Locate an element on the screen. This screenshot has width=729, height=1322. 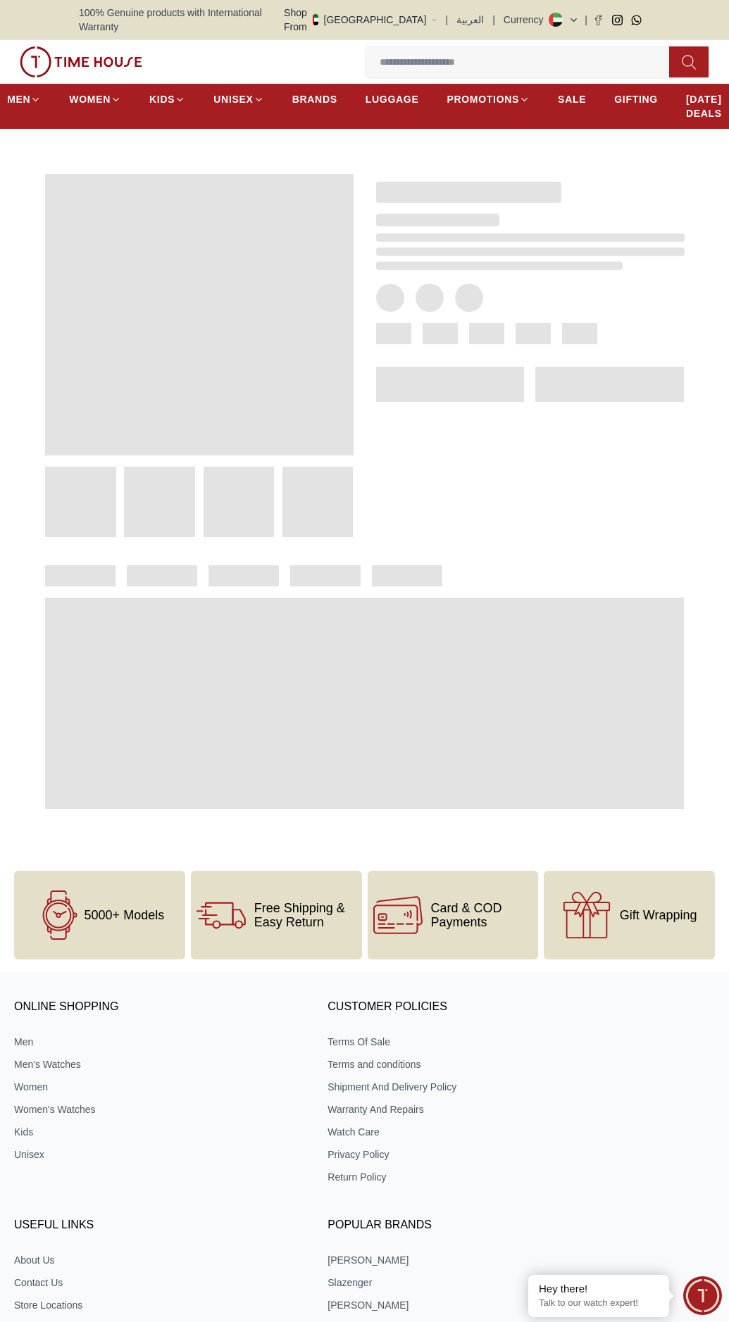
a: Terms and conditions is located at coordinates (468, 1064).